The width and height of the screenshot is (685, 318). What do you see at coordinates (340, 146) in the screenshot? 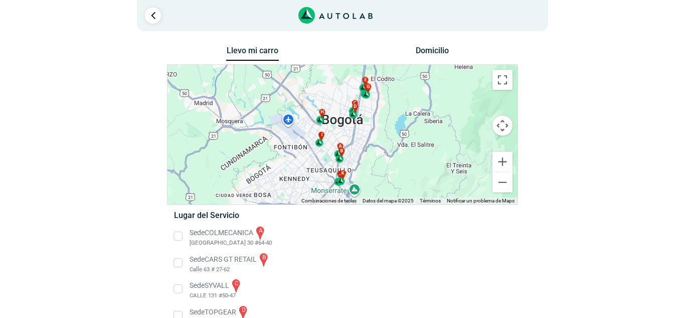
I see `span: a` at bounding box center [340, 146].